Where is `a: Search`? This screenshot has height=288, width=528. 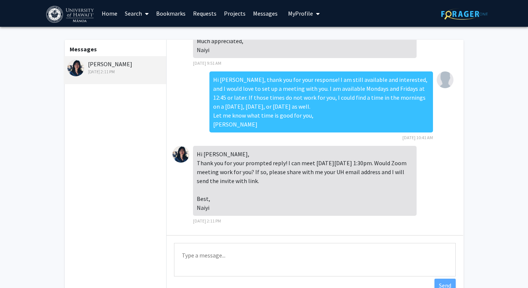 a: Search is located at coordinates (137, 13).